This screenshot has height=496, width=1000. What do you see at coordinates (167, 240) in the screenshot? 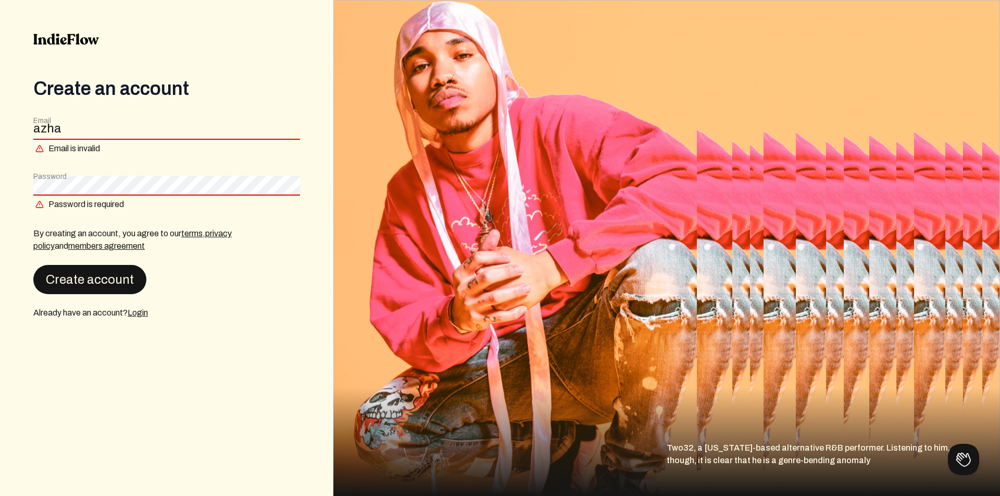
I see `p: By creating an account, you agree to our , and` at bounding box center [167, 240].